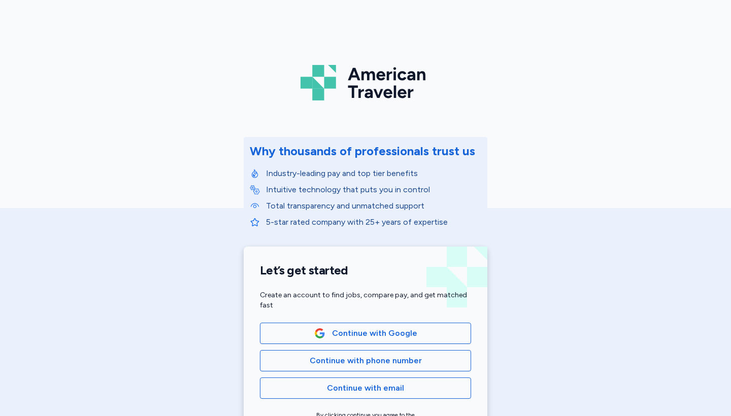  I want to click on img: Google Logo, so click(320, 333).